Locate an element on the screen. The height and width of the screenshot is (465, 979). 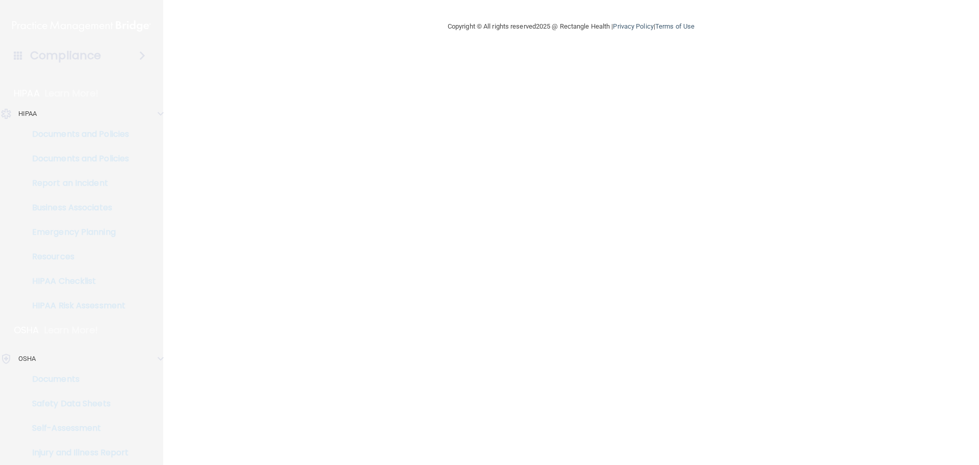
p: Self-Assessment is located at coordinates (76, 428).